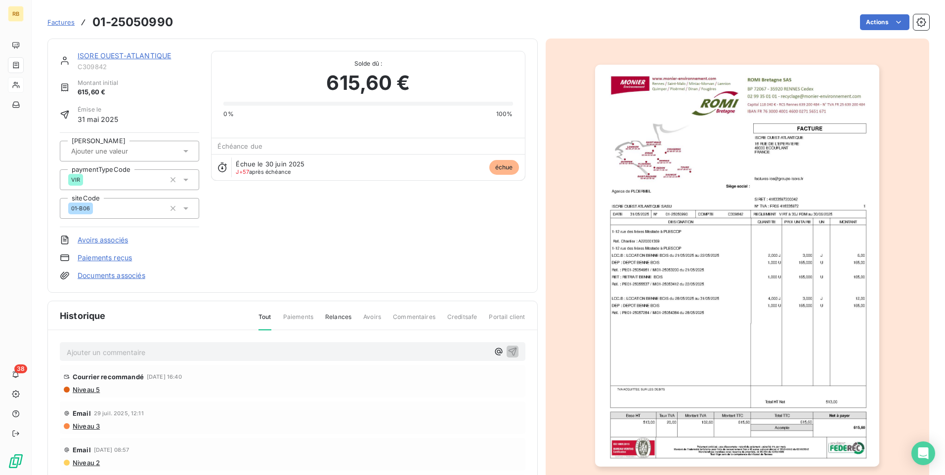 The height and width of the screenshot is (475, 945). What do you see at coordinates (98, 110) in the screenshot?
I see `span: Émise le` at bounding box center [98, 110].